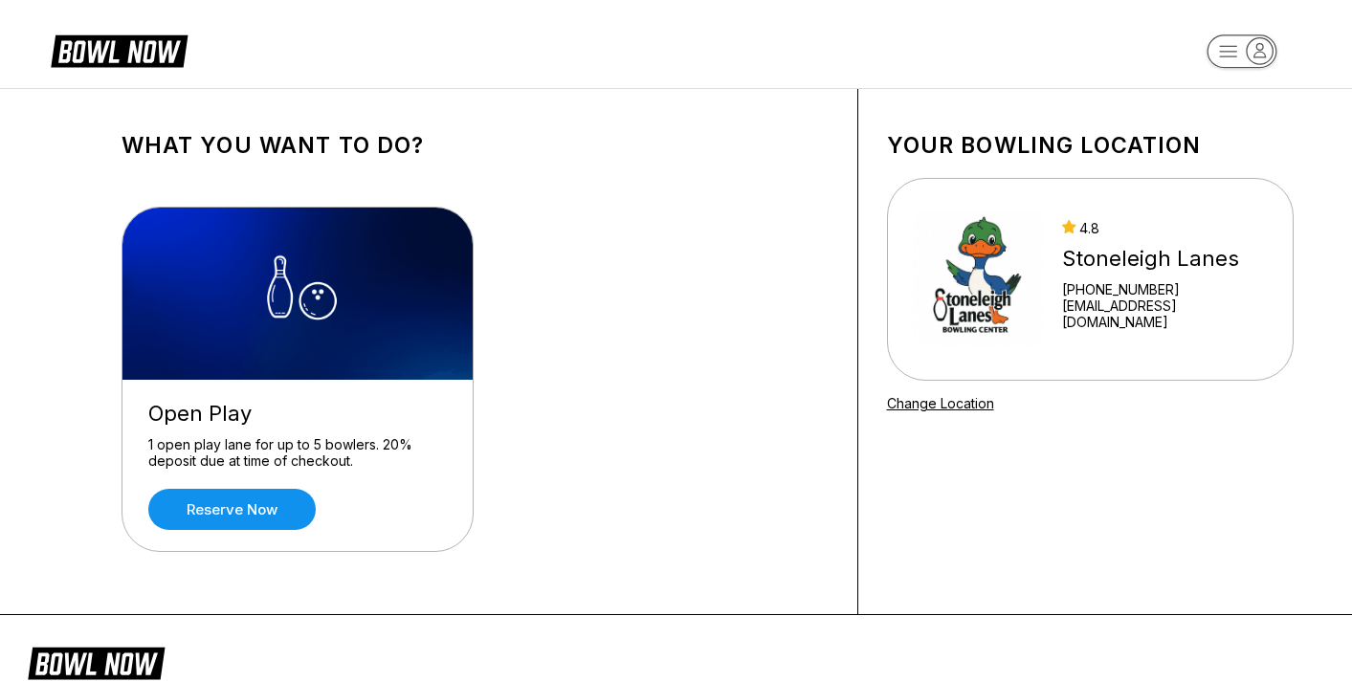 Image resolution: width=1352 pixels, height=682 pixels. What do you see at coordinates (979, 279) in the screenshot?
I see `img: Stoneleigh Lanes` at bounding box center [979, 279].